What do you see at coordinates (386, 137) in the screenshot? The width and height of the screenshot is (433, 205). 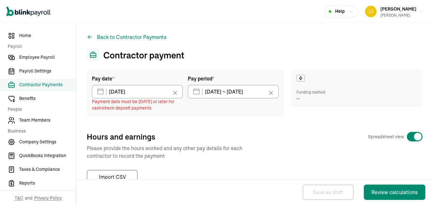 I see `span: Spreadsheet view` at bounding box center [386, 137].